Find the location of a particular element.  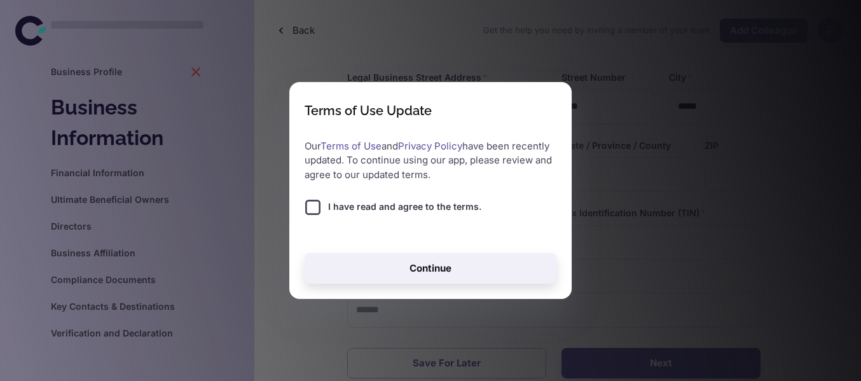

a: Privacy Policy is located at coordinates (430, 146).